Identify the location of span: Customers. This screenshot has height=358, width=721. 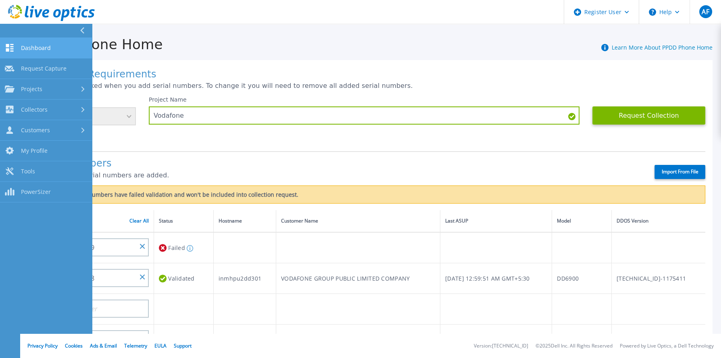
(35, 130).